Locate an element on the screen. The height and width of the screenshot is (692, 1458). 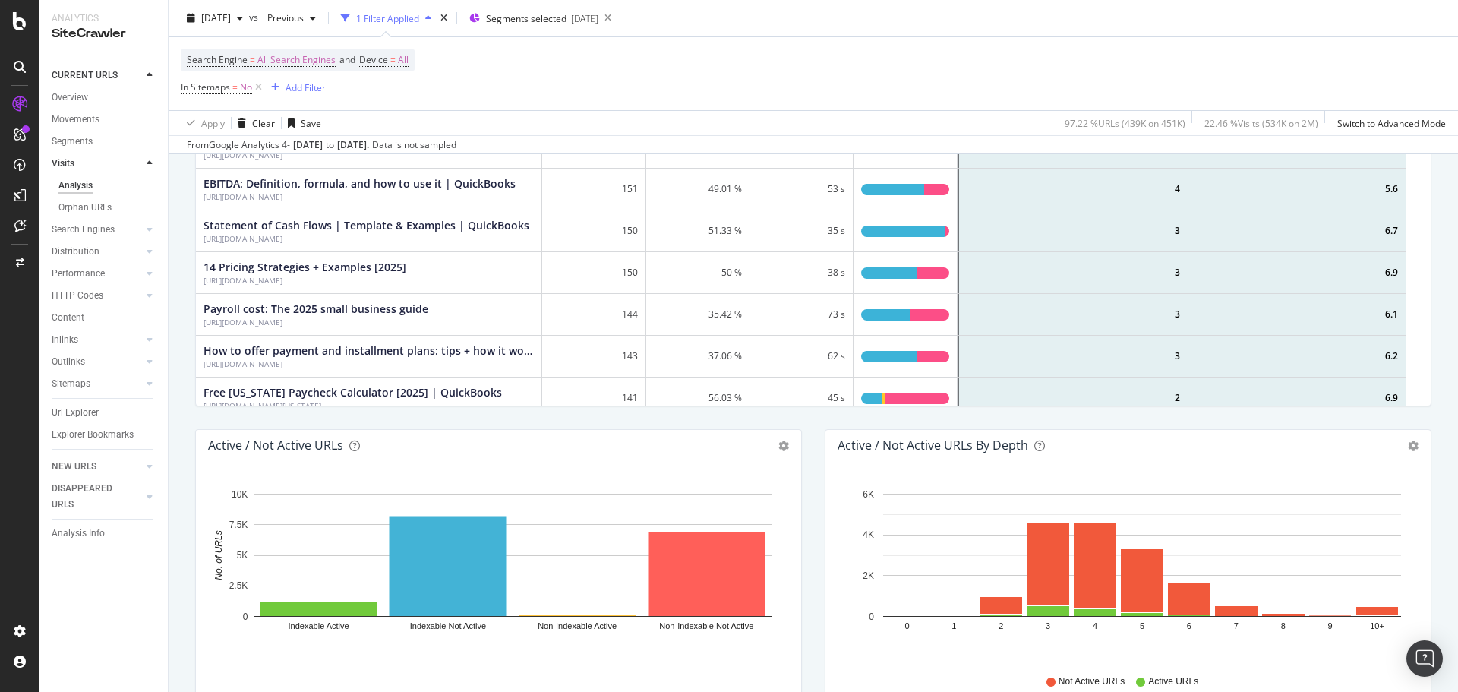
div: 97.22 % URLs ( 439K on 451K ) is located at coordinates (1125, 122).